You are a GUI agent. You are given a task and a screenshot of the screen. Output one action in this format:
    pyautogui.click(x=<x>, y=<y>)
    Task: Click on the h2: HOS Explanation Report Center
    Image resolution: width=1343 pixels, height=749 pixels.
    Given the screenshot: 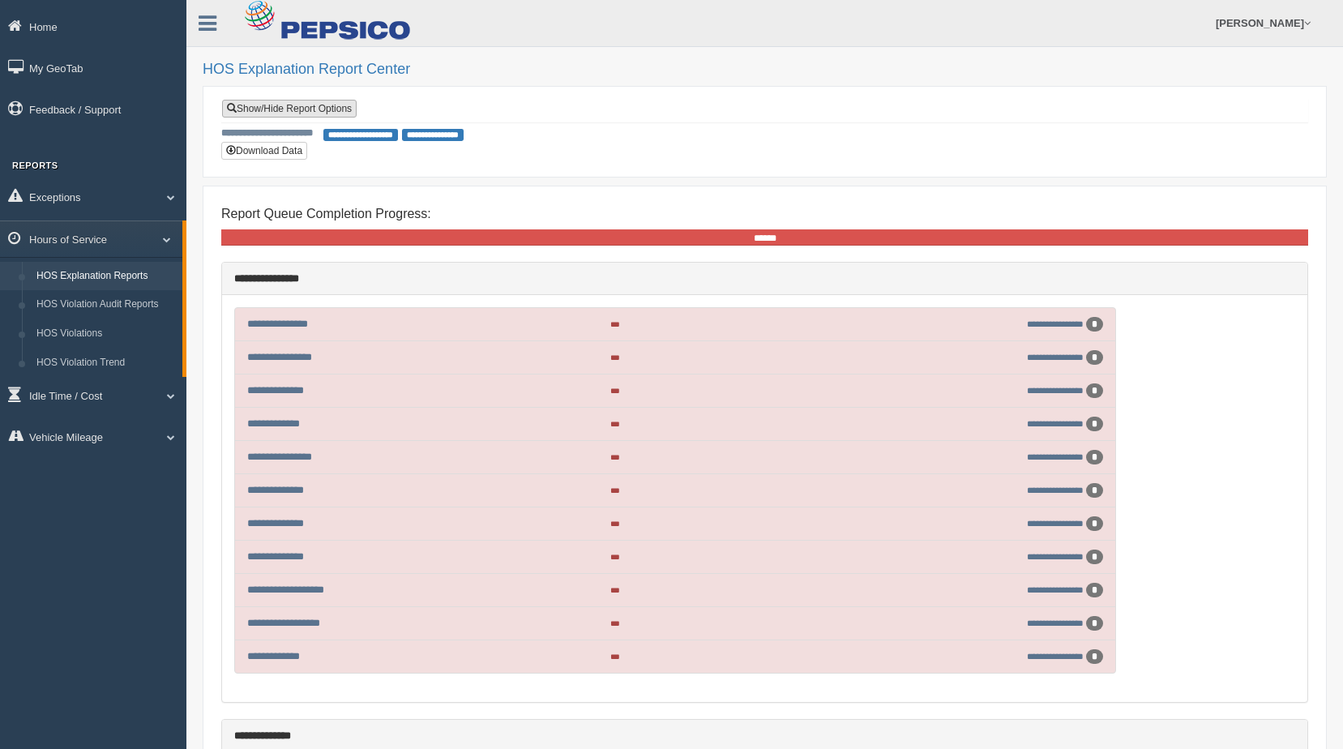 What is the action you would take?
    pyautogui.click(x=765, y=70)
    